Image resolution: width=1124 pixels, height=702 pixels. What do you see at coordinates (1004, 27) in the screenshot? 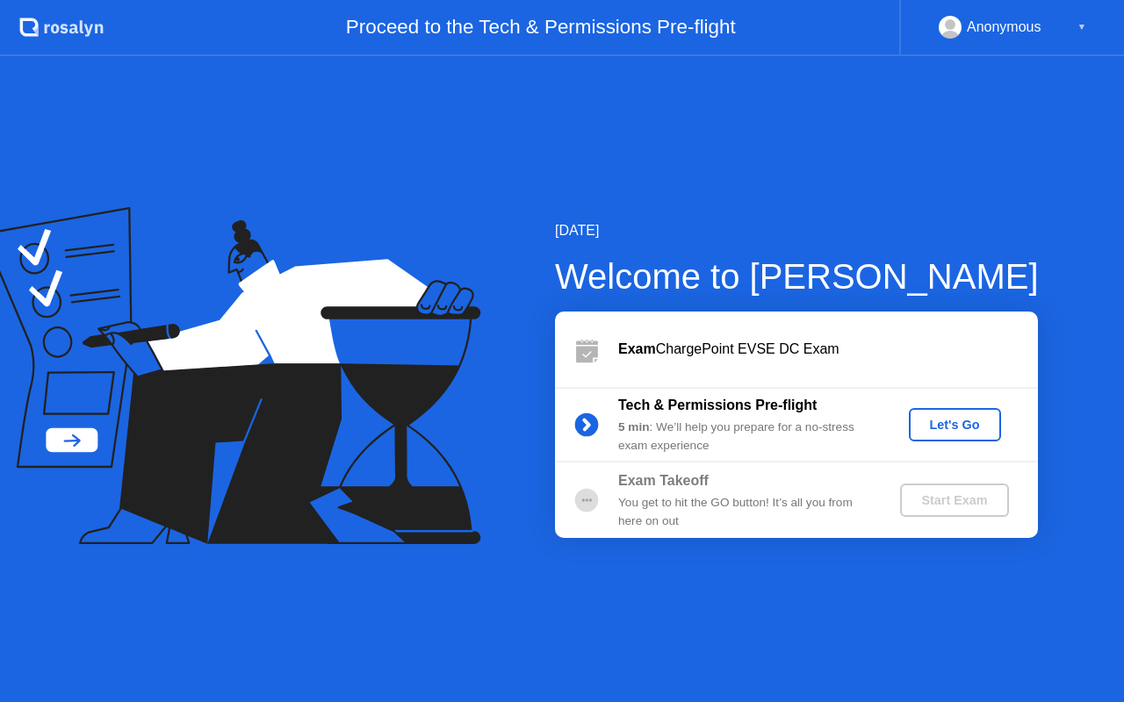
I see `div: Anonymous` at bounding box center [1004, 27].